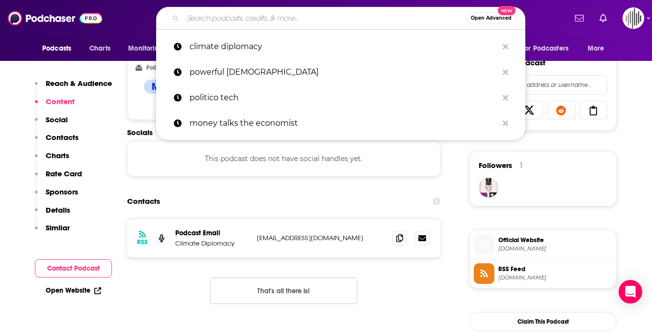  What do you see at coordinates (62, 192) in the screenshot?
I see `p: Sponsors` at bounding box center [62, 192].